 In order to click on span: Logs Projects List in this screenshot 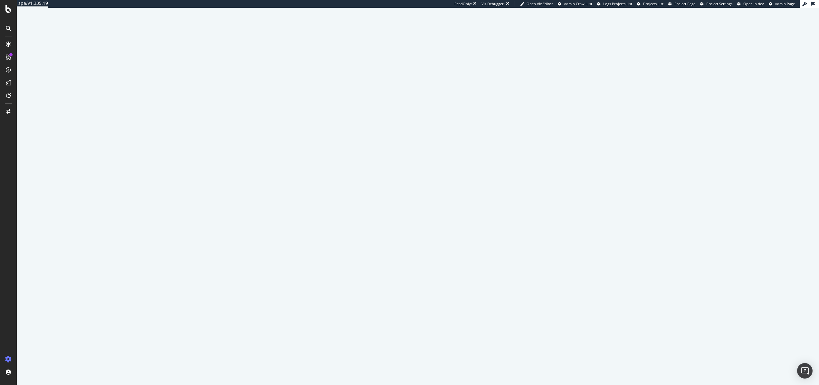, I will do `click(618, 4)`.